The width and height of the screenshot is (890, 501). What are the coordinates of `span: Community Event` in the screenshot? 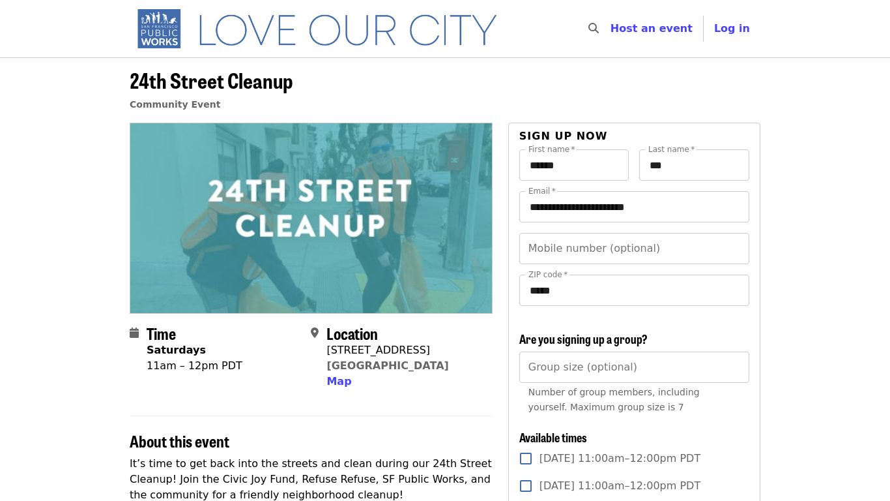 It's located at (175, 104).